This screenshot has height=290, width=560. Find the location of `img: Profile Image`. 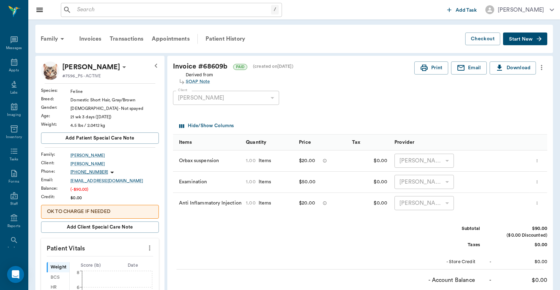

img: Profile Image is located at coordinates (50, 71).